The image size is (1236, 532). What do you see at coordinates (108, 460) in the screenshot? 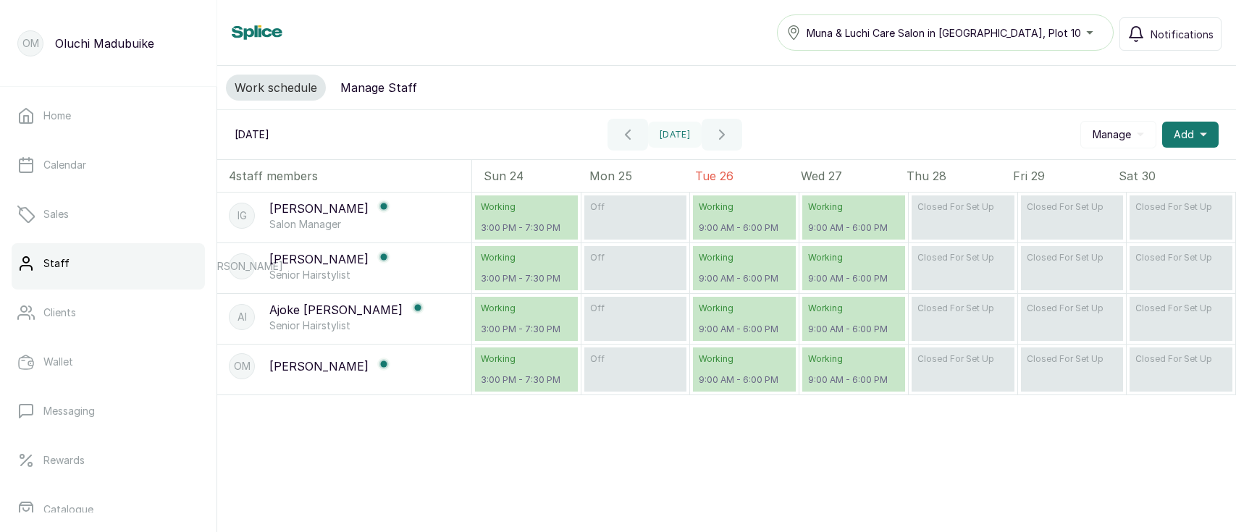
I see `a: Rewards` at bounding box center [108, 460].